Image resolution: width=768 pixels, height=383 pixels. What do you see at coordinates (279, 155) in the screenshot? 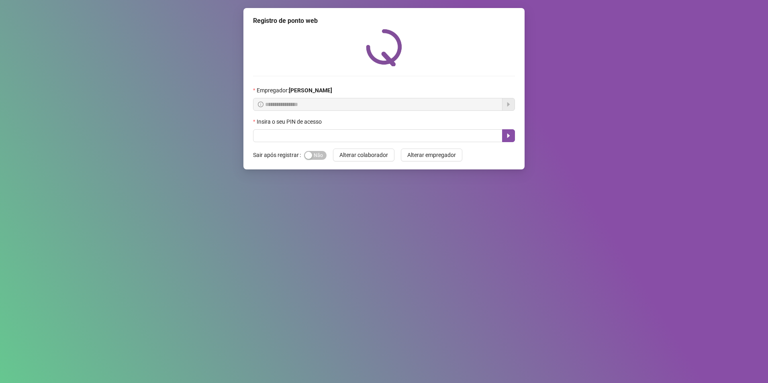
I see `label: Sair após registrar` at bounding box center [279, 155].